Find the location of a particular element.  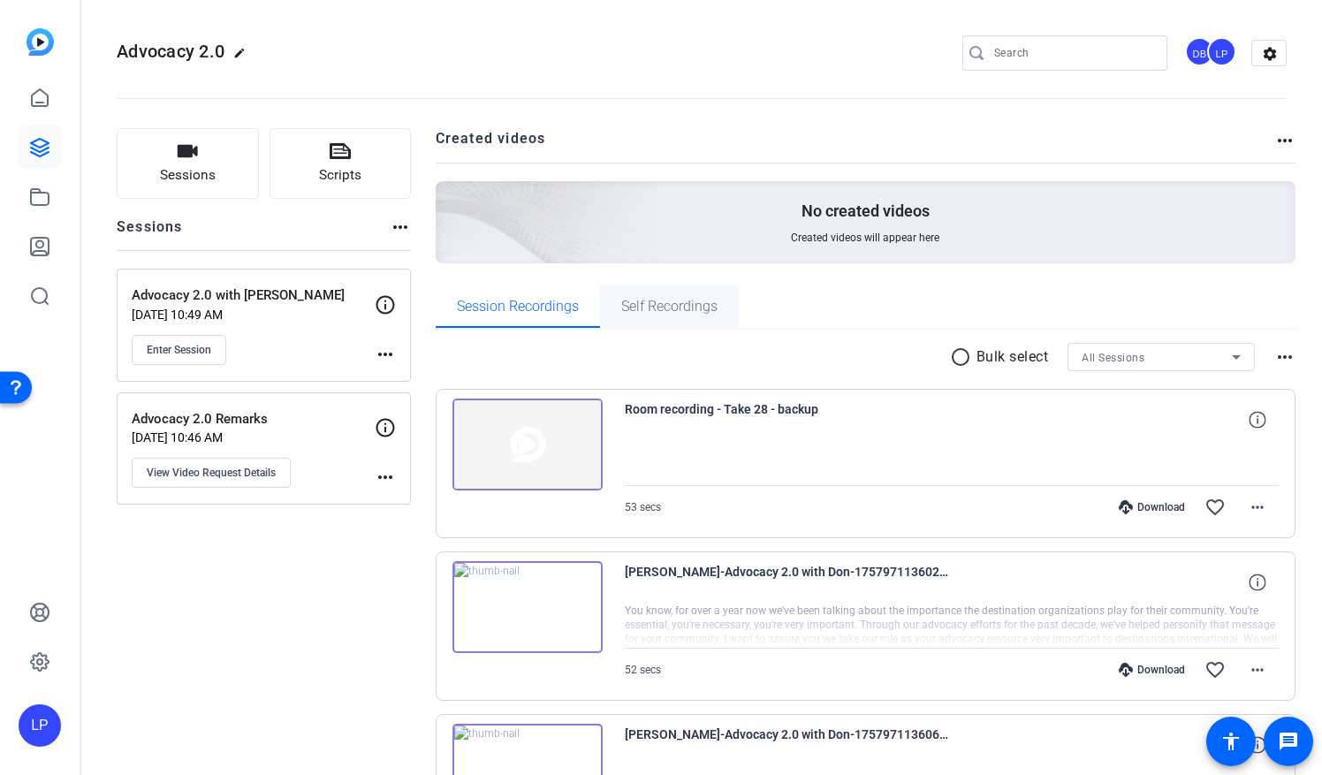

span: 52 secs is located at coordinates (642, 670).